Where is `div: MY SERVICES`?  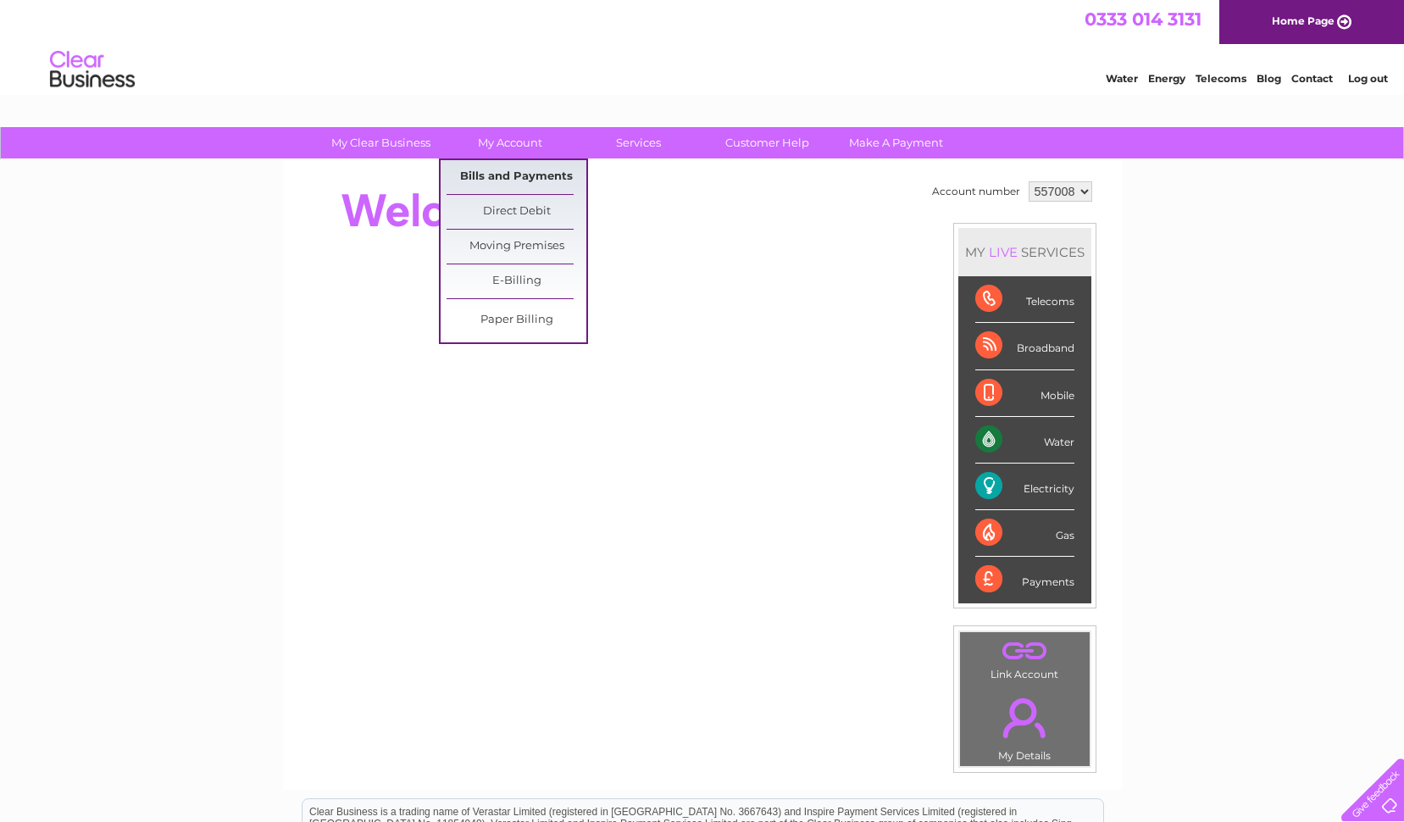
div: MY SERVICES is located at coordinates (1024, 252).